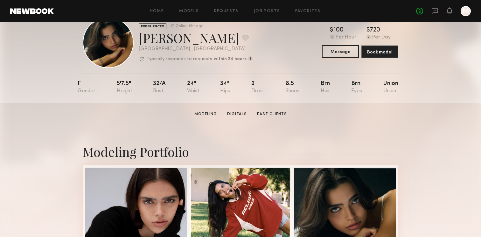 The width and height of the screenshot is (481, 237). Describe the element at coordinates (272, 114) in the screenshot. I see `a: Past Clients` at that location.